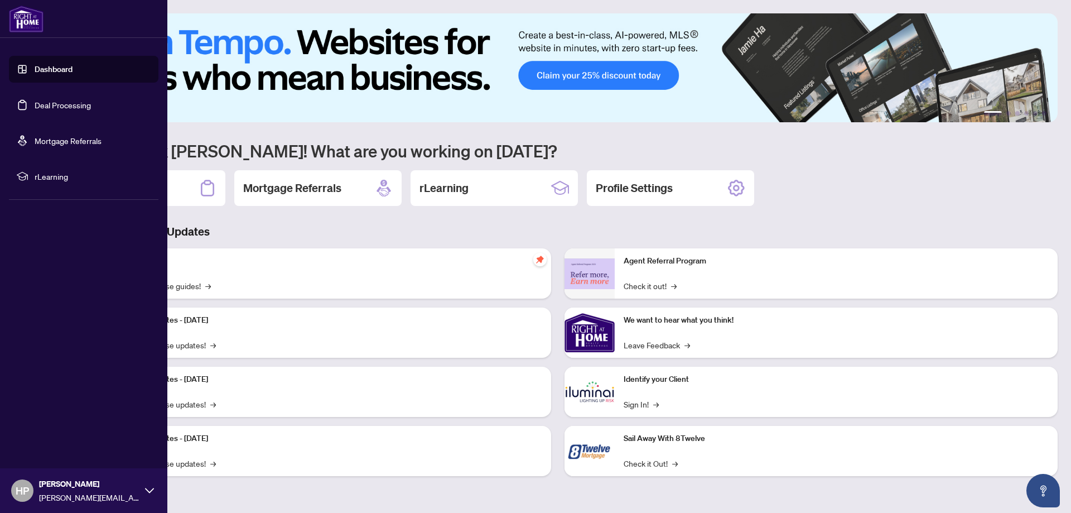 Image resolution: width=1071 pixels, height=513 pixels. Describe the element at coordinates (558, 67) in the screenshot. I see `img: Slide 0` at that location.